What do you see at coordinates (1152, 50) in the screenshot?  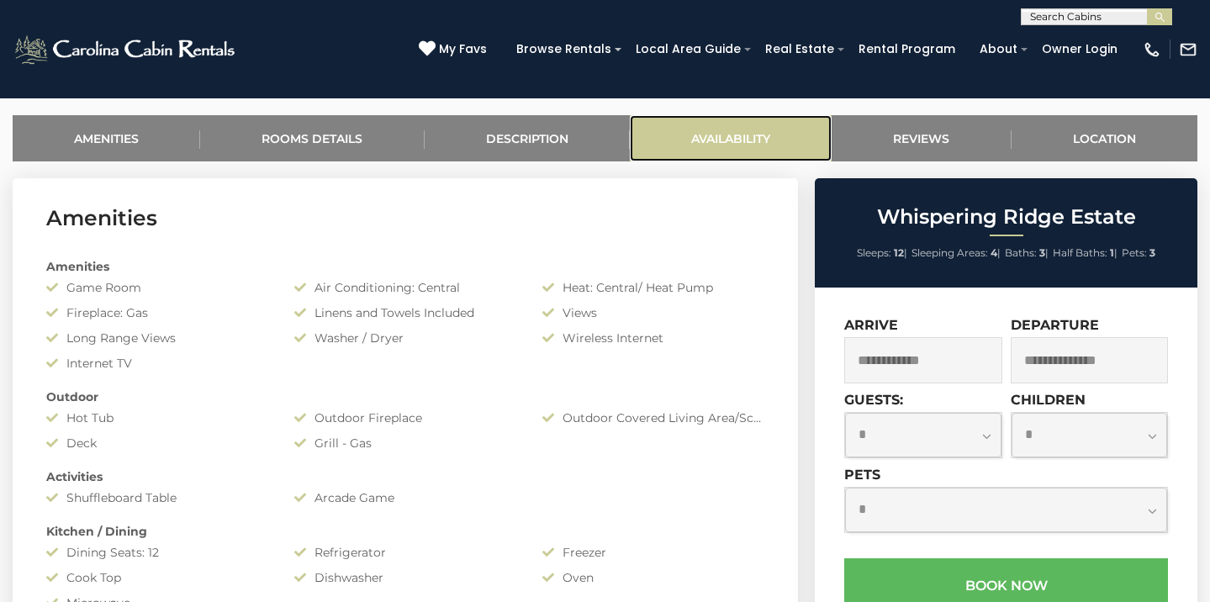 I see `img: phone-regular-white.png` at bounding box center [1152, 50].